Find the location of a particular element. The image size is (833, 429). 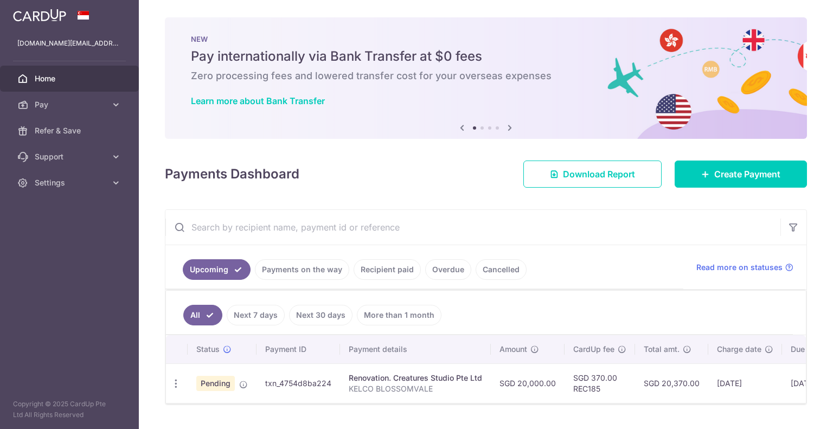

th: Payment details is located at coordinates (416, 349).